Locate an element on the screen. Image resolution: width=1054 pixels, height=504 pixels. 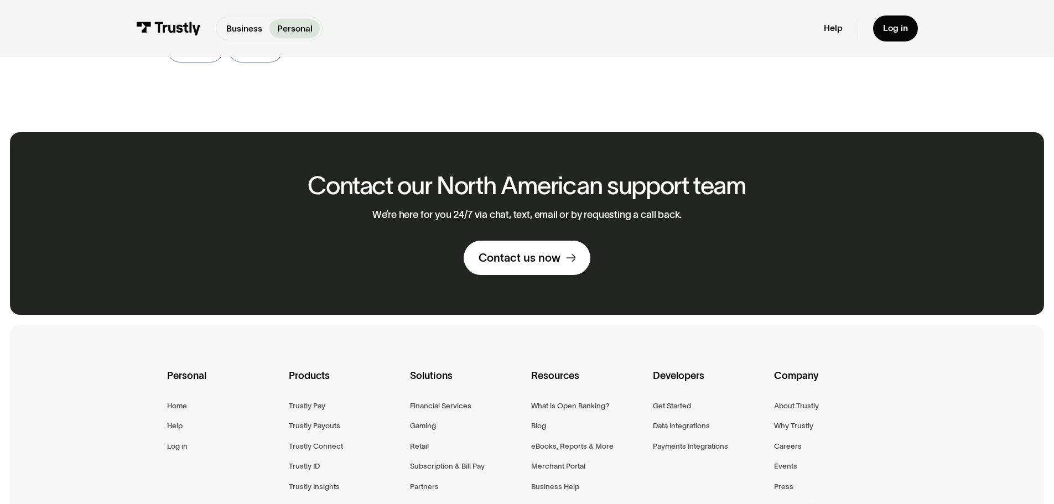
div: Trustly Insights is located at coordinates (314, 487).